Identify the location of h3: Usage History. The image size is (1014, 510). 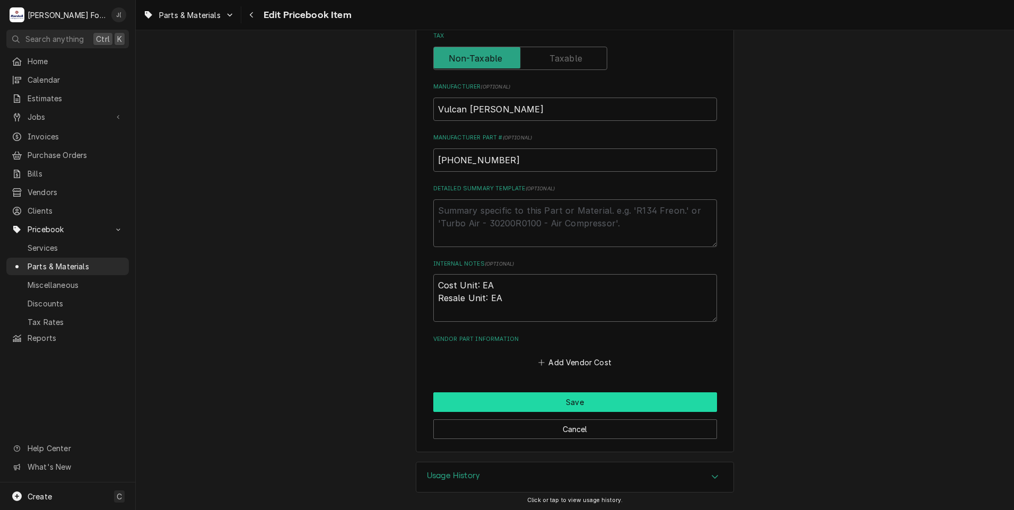
(453, 476).